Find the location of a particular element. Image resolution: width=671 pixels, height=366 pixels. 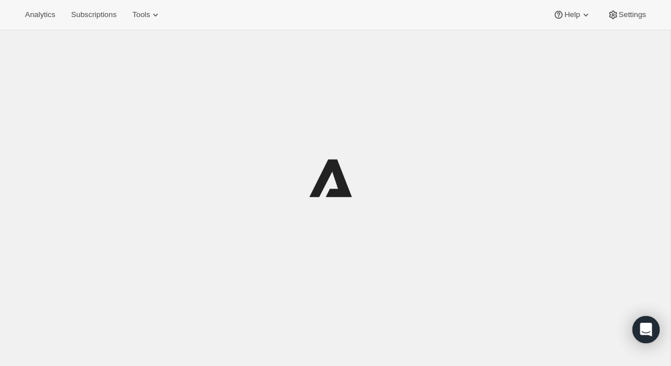

span: Help is located at coordinates (572, 15).